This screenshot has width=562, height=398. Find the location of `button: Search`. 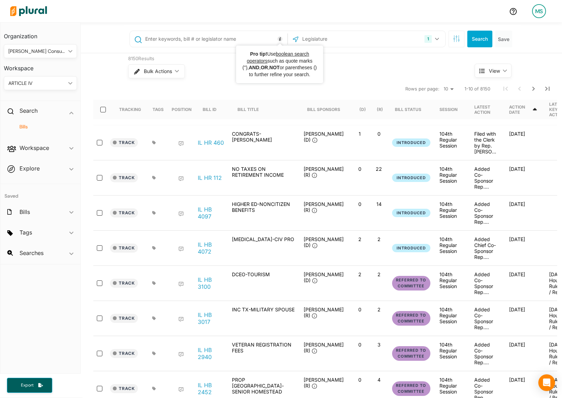

button: Search is located at coordinates (480, 39).